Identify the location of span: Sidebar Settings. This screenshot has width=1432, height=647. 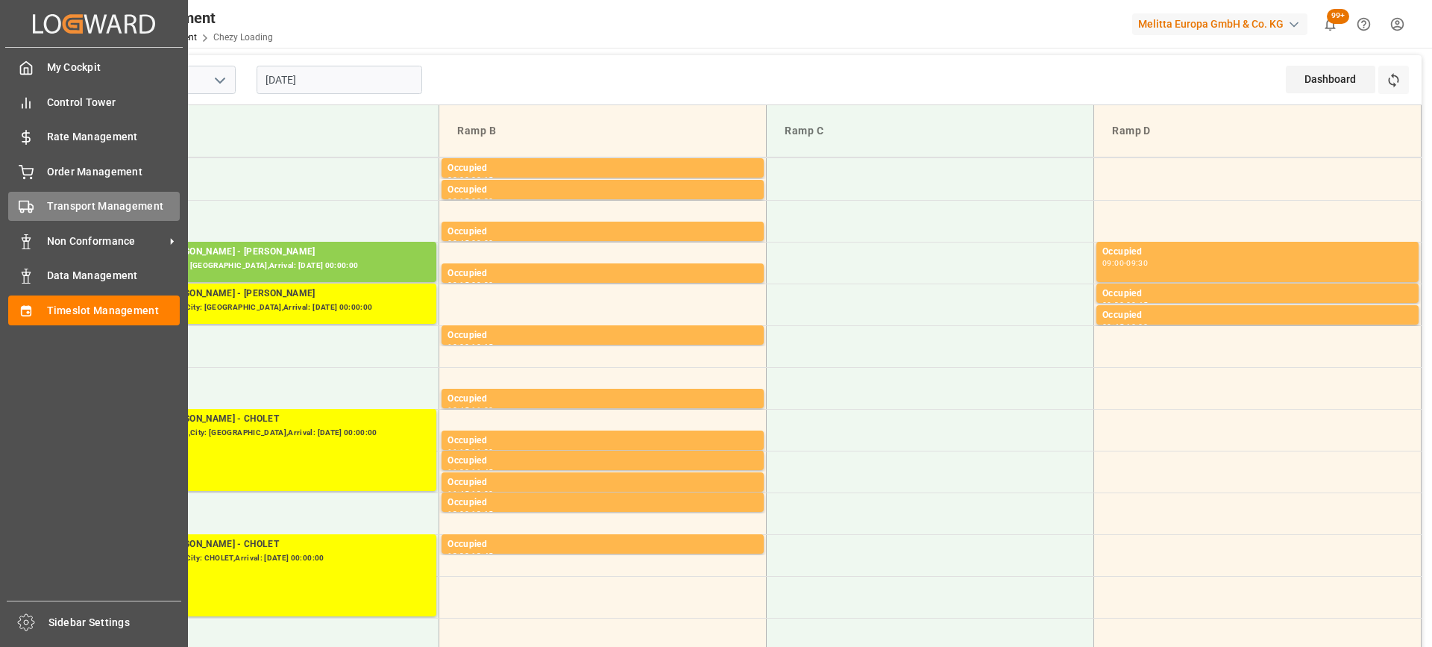
(115, 622).